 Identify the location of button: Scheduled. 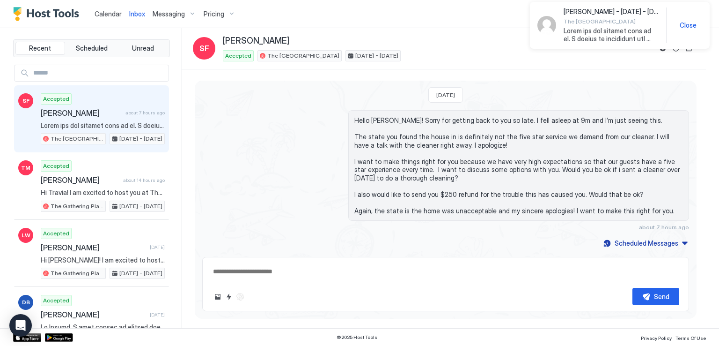
(92, 48).